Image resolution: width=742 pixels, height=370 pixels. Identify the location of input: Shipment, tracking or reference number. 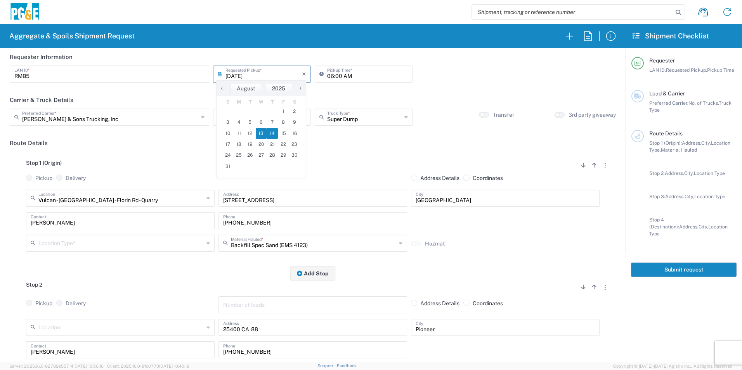
(572, 12).